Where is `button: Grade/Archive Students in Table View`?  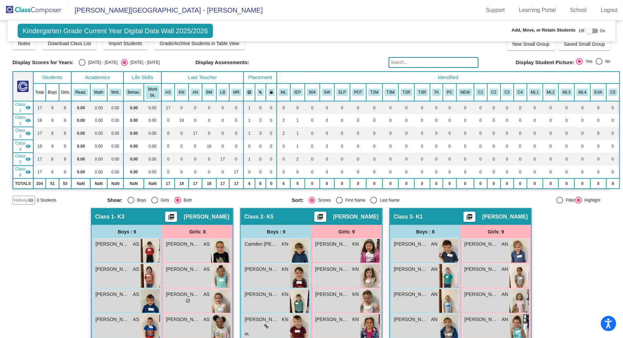 button: Grade/Archive Students in Table View is located at coordinates (199, 43).